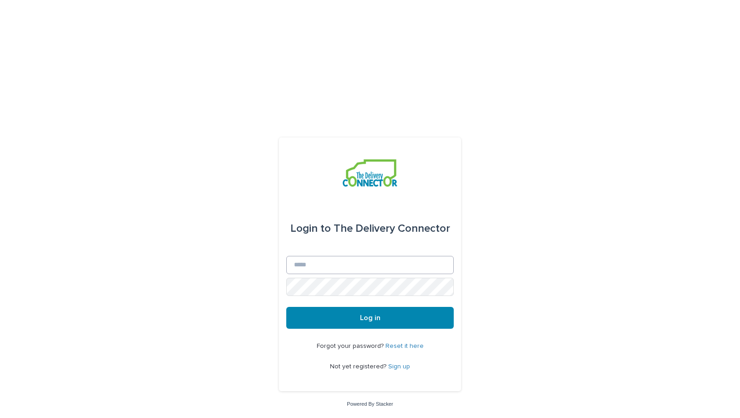 The width and height of the screenshot is (740, 418). What do you see at coordinates (370, 318) in the screenshot?
I see `span: Log in` at bounding box center [370, 318].